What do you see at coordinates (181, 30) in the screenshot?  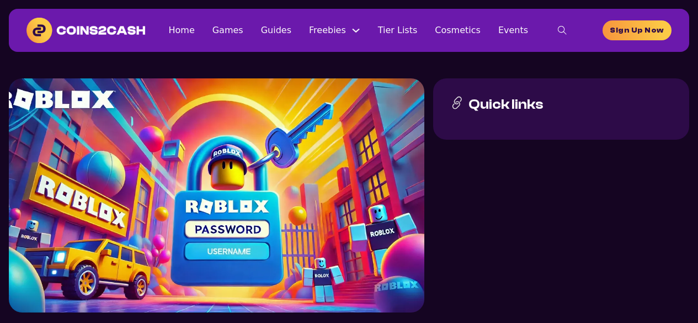 I see `a: Home` at bounding box center [181, 30].